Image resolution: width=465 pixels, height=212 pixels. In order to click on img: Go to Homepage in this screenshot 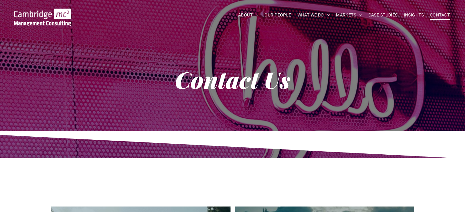, I will do `click(42, 17)`.